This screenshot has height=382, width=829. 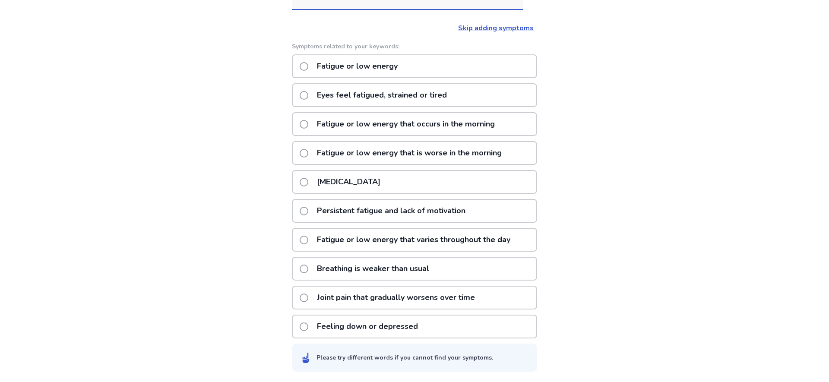 What do you see at coordinates (396, 298) in the screenshot?
I see `p: Joint pain that gradually worsens over time` at bounding box center [396, 298].